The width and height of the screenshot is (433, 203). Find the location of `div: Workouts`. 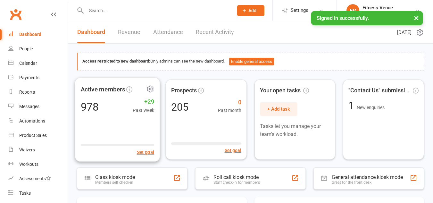

div: Workouts is located at coordinates (29, 164).